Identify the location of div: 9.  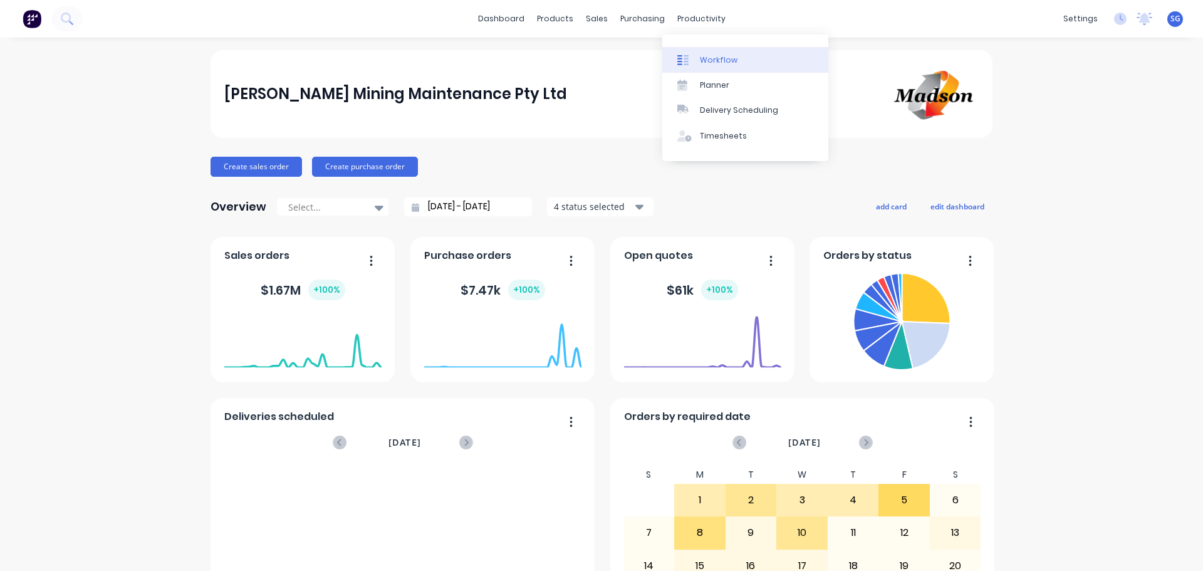
(752, 533).